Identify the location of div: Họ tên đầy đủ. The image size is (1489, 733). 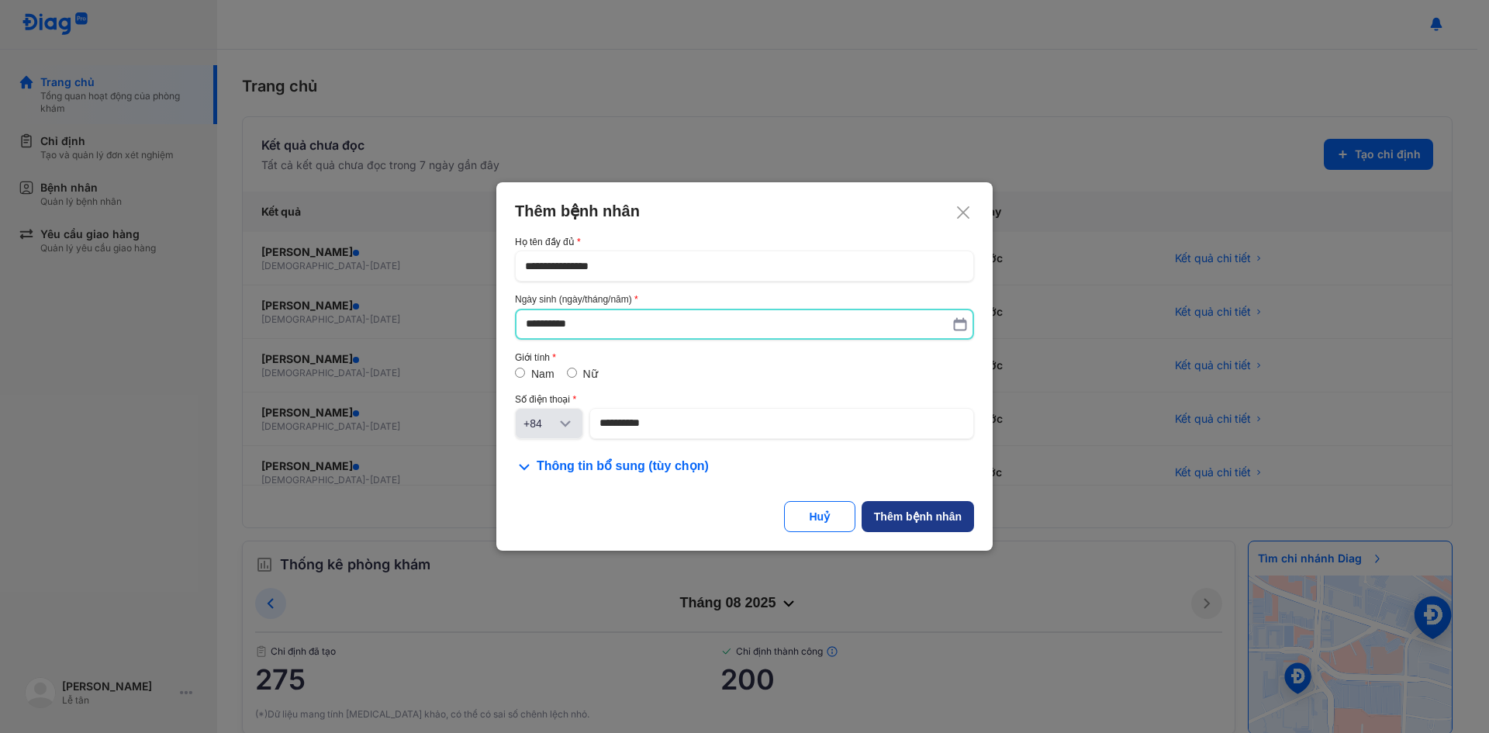
(745, 242).